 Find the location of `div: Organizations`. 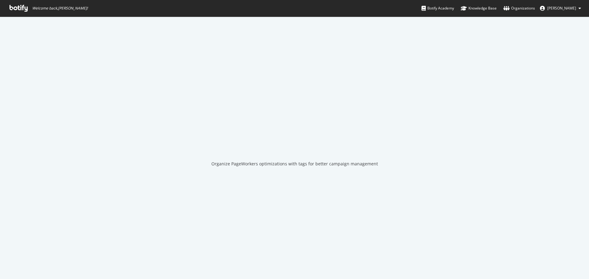

div: Organizations is located at coordinates (519, 8).